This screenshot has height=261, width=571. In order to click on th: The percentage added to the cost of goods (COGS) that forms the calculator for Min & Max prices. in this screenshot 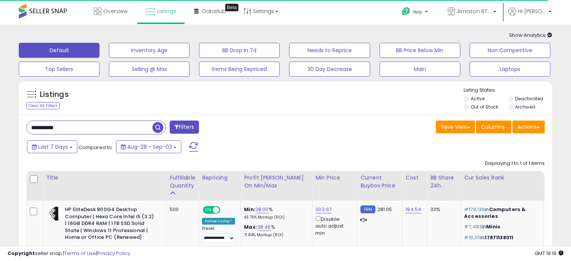, I will do `click(277, 185)`.